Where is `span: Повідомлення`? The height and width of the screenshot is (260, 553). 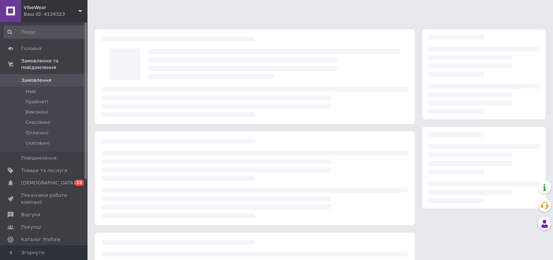
span: Повідомлення is located at coordinates (39, 158).